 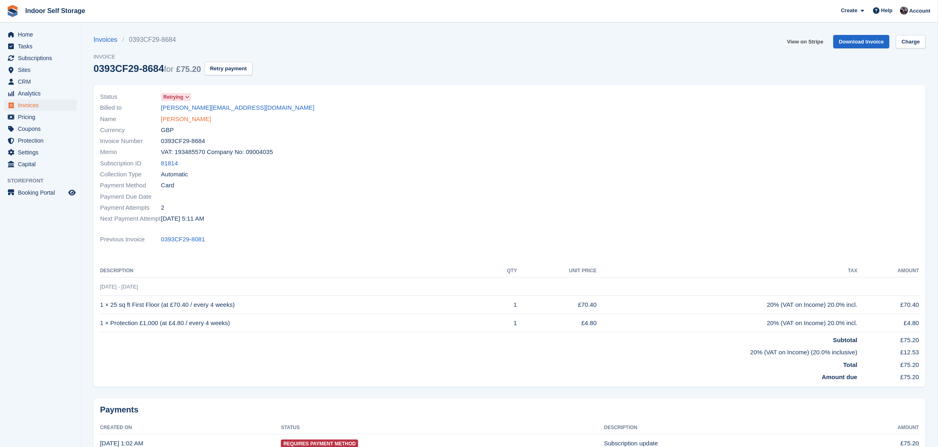 What do you see at coordinates (904, 11) in the screenshot?
I see `img: Sandra Pomeroy` at bounding box center [904, 11].